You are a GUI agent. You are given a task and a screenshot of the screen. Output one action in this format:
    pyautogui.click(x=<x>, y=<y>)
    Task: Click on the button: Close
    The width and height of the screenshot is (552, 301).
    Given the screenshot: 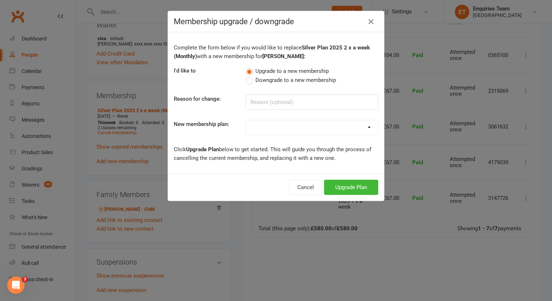 What is the action you would take?
    pyautogui.click(x=371, y=22)
    